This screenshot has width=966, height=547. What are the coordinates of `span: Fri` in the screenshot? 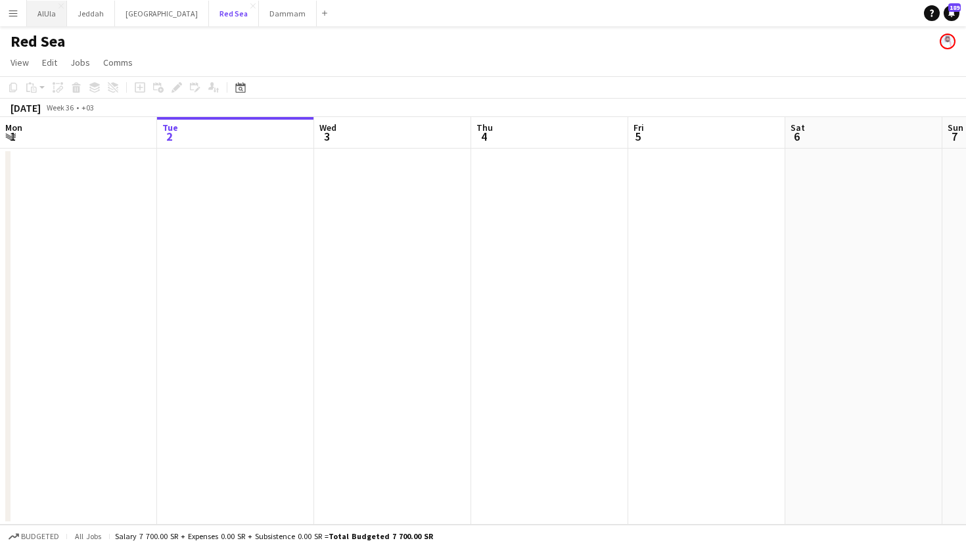 It's located at (639, 127).